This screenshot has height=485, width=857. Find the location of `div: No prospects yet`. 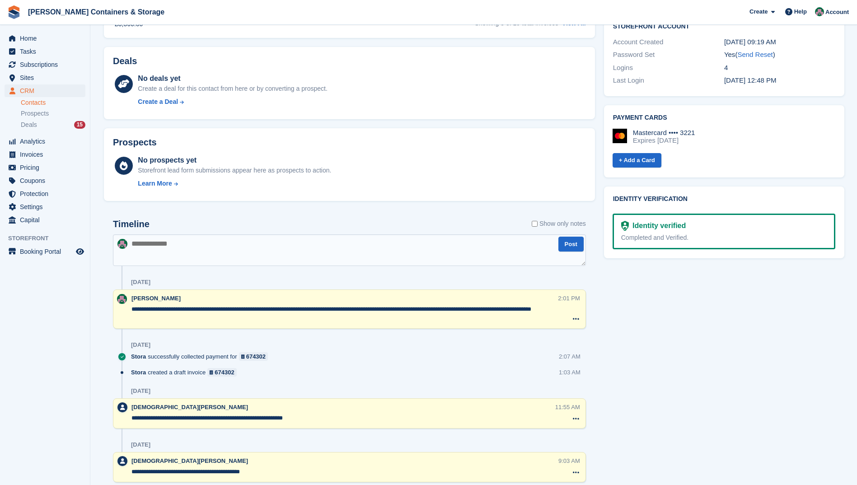

div: No prospects yet is located at coordinates (235, 160).